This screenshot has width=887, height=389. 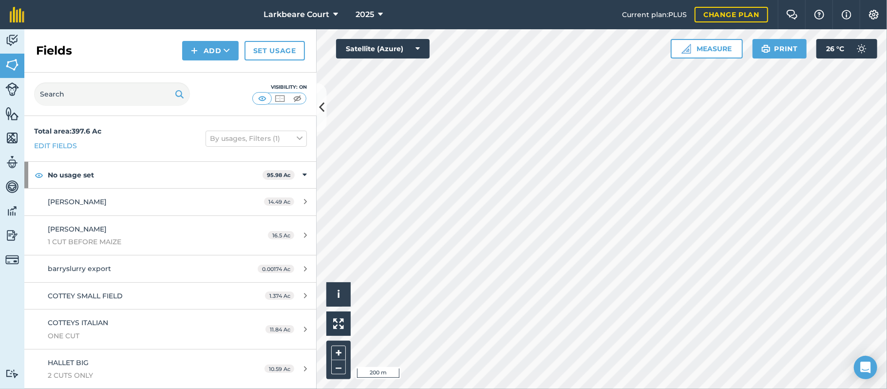 I want to click on div: Visibility: On, so click(x=280, y=87).